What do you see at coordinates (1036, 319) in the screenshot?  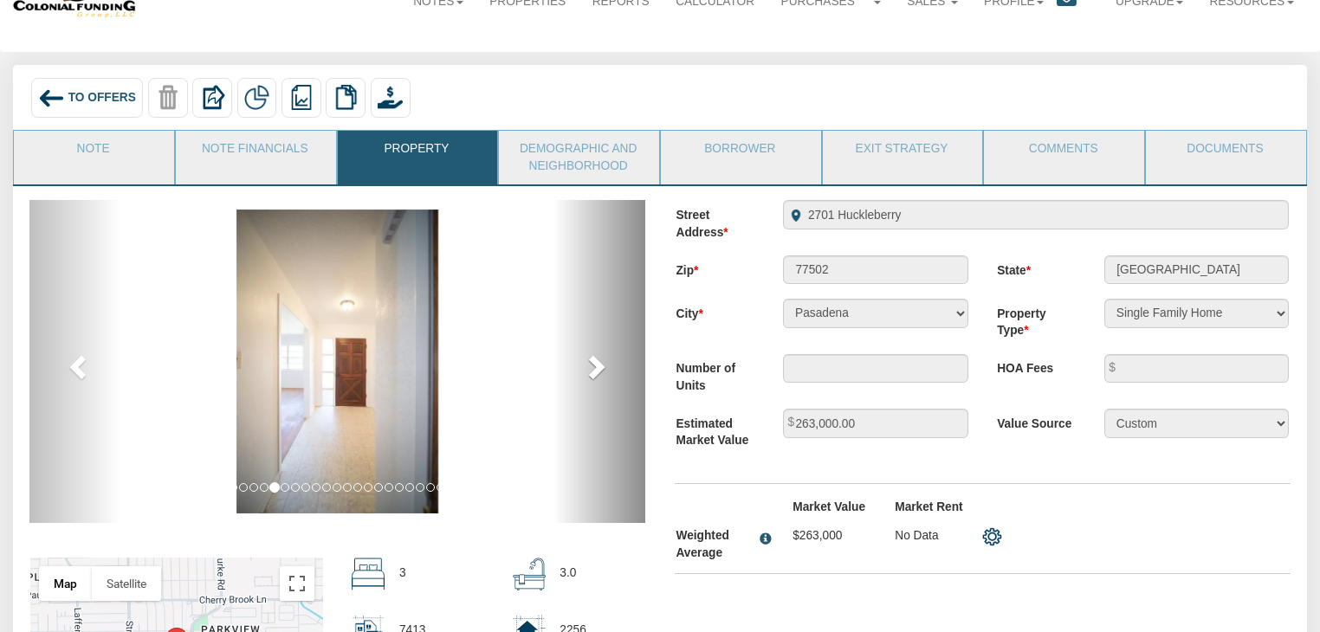 I see `label: Property Type` at bounding box center [1036, 319].